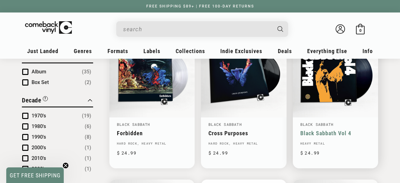  Describe the element at coordinates (118, 51) in the screenshot. I see `span: Formats` at that location.